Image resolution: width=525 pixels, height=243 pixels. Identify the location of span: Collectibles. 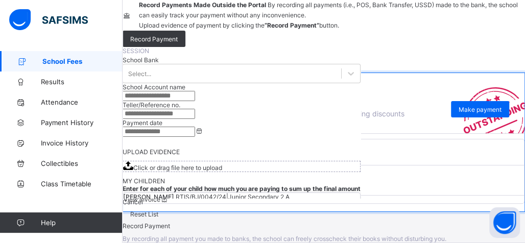
(82, 163).